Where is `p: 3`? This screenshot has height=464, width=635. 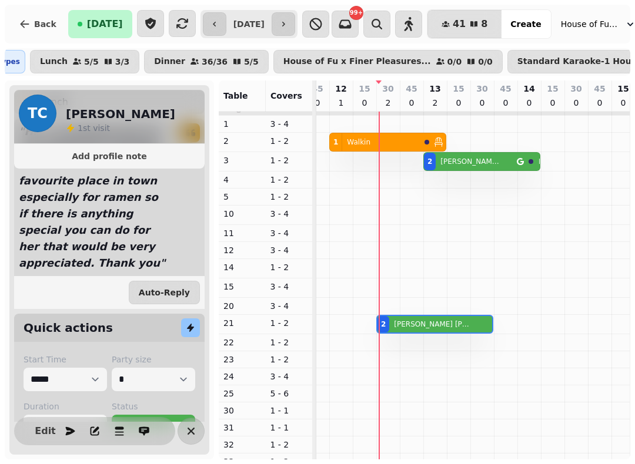
p: 3 is located at coordinates (242, 160).